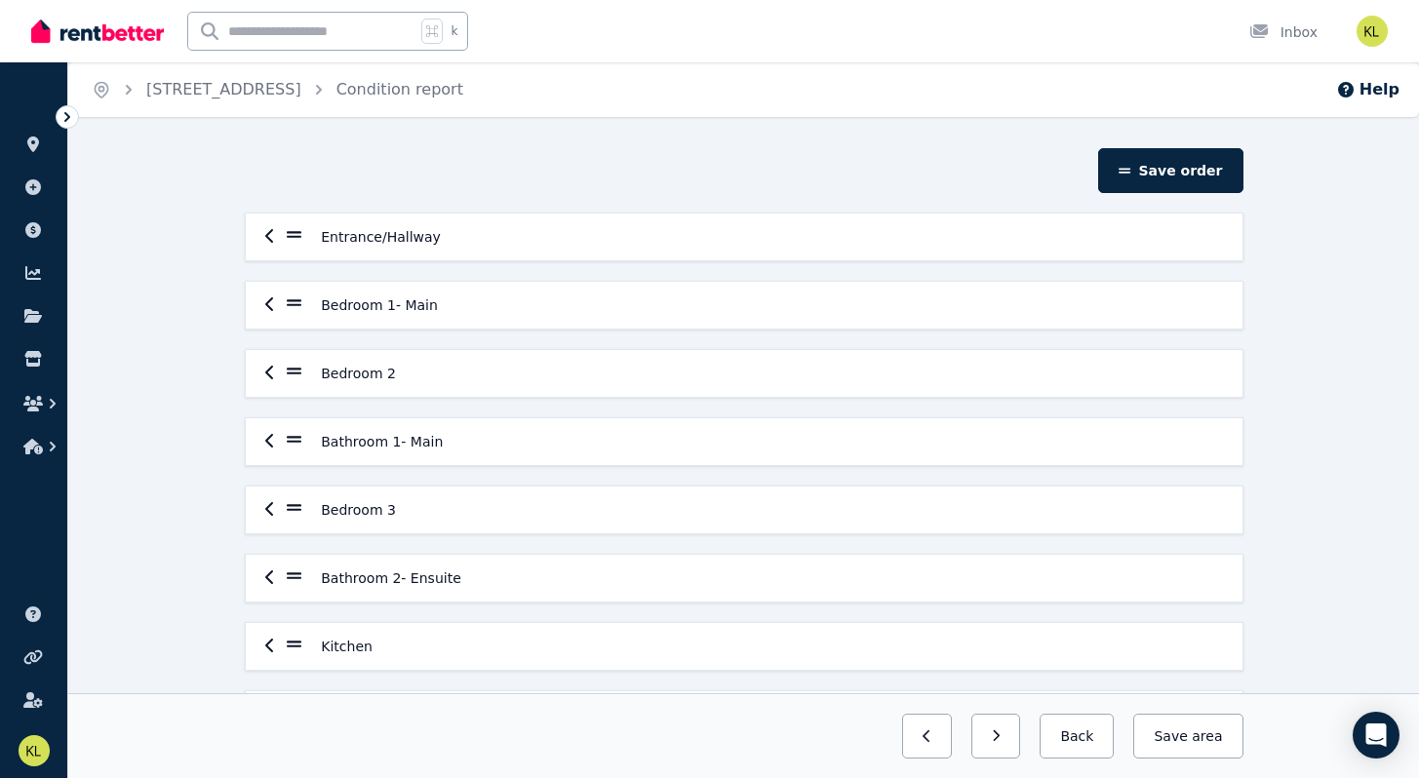  I want to click on img: RentBetter, so click(98, 31).